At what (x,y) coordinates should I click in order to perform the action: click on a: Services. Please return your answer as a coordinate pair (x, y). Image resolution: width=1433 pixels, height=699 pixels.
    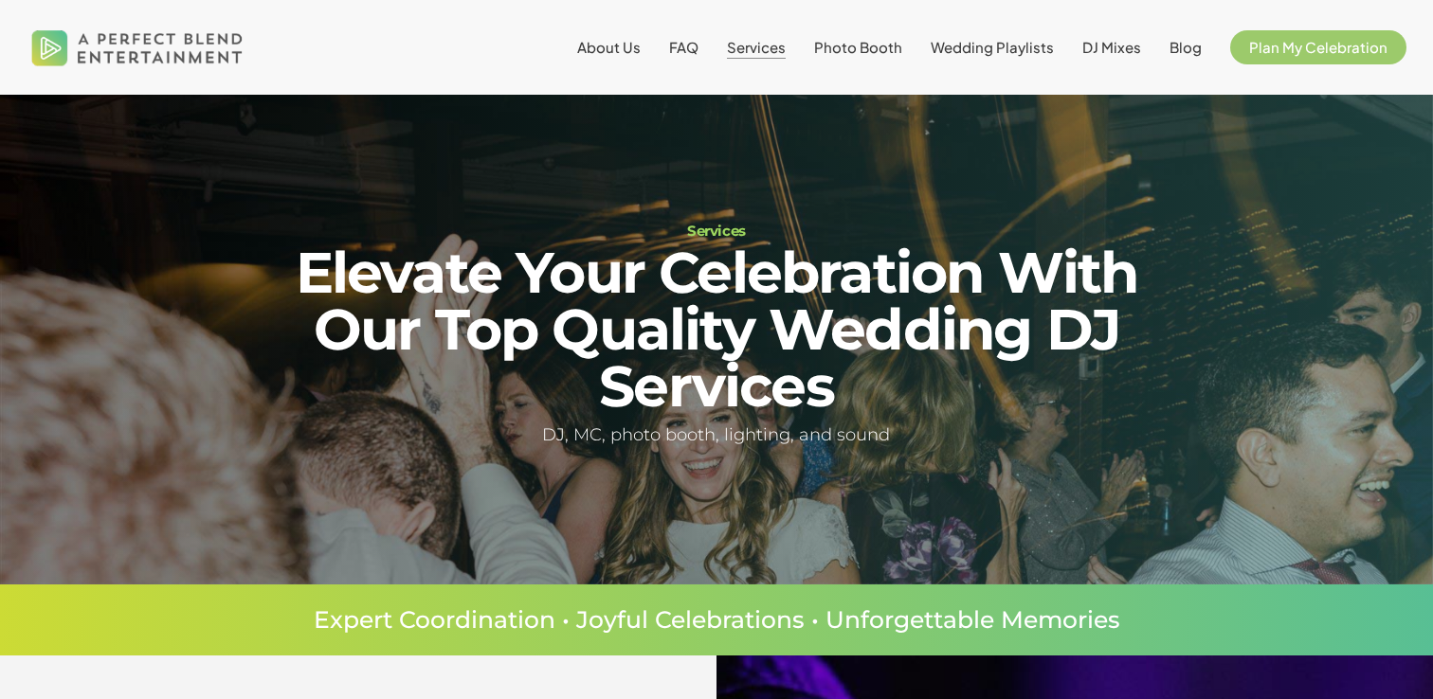
    Looking at the image, I should click on (756, 47).